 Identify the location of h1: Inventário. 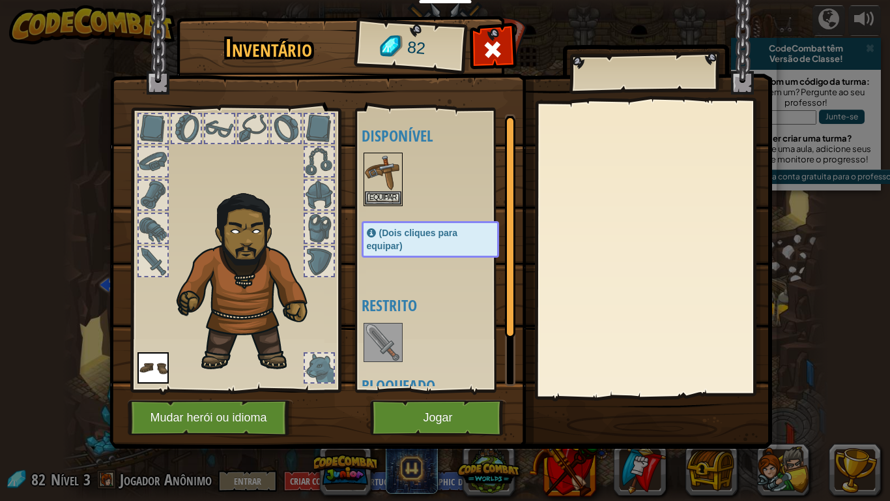
(269, 48).